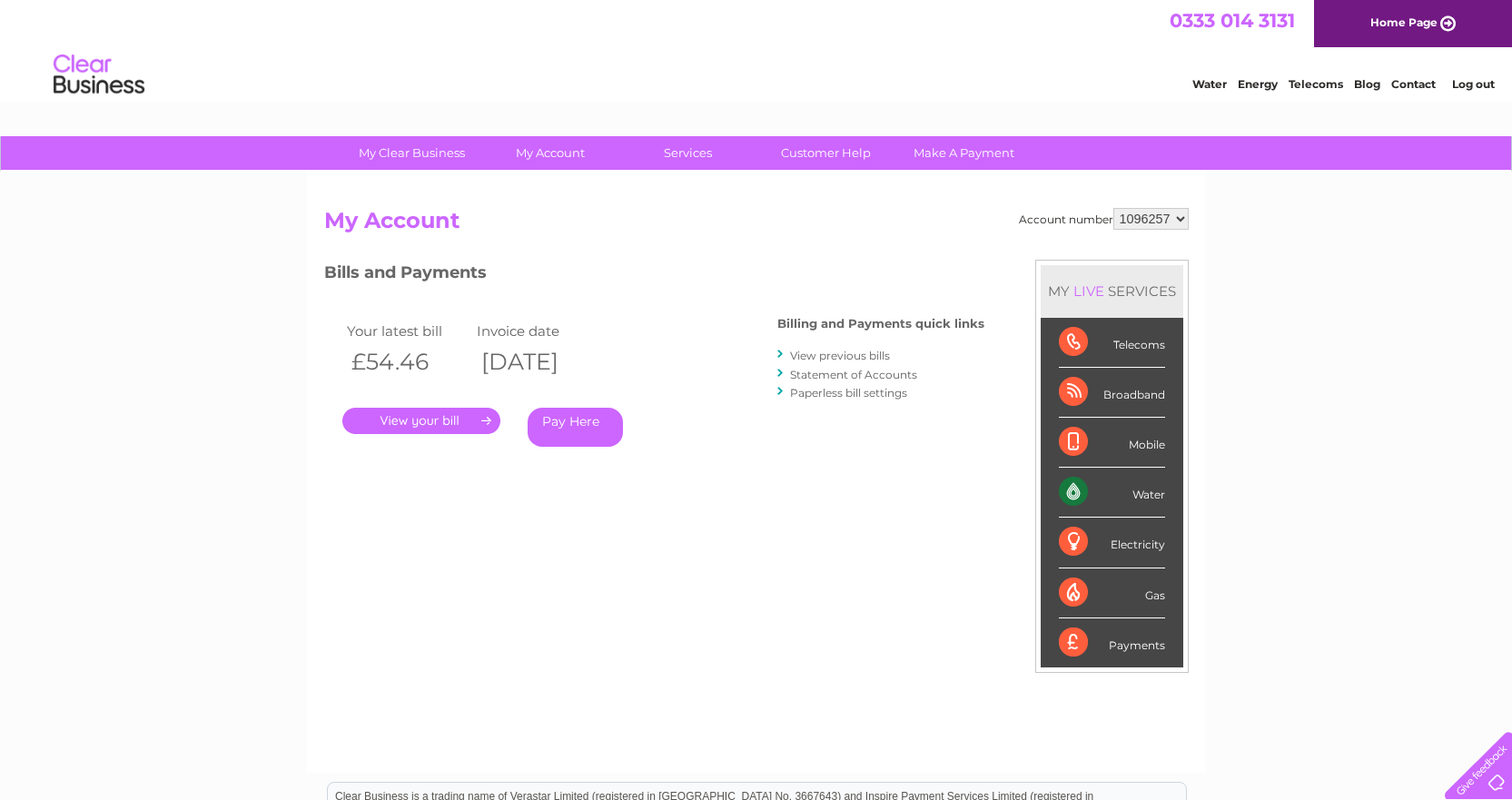  What do you see at coordinates (1209, 84) in the screenshot?
I see `a: Water` at bounding box center [1209, 84].